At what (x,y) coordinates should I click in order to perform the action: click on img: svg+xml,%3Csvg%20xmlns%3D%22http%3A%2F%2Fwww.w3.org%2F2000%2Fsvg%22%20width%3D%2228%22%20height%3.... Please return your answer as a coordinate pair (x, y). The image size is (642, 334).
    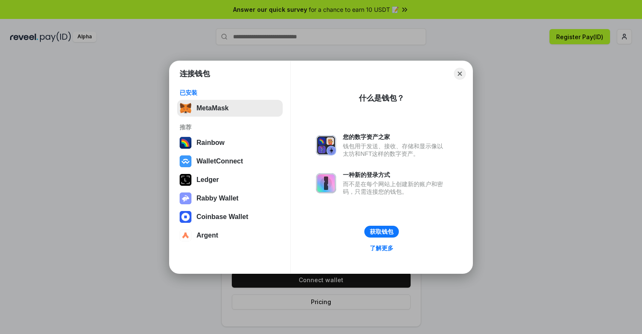
    Looking at the image, I should click on (186, 180).